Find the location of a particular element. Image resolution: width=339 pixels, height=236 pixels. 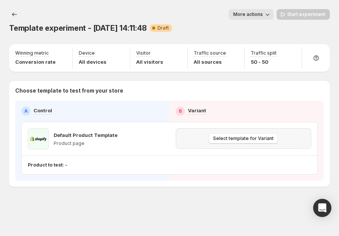

p: Product to test: - is located at coordinates (47, 165).